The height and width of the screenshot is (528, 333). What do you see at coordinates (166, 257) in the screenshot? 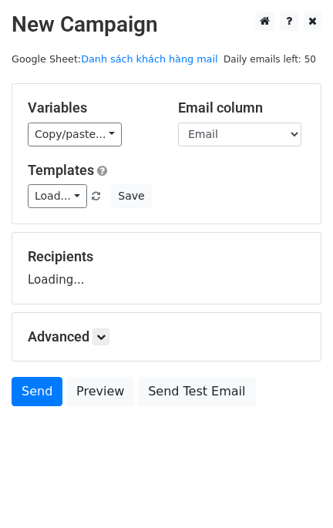
I see `h5: Recipients` at bounding box center [166, 257].